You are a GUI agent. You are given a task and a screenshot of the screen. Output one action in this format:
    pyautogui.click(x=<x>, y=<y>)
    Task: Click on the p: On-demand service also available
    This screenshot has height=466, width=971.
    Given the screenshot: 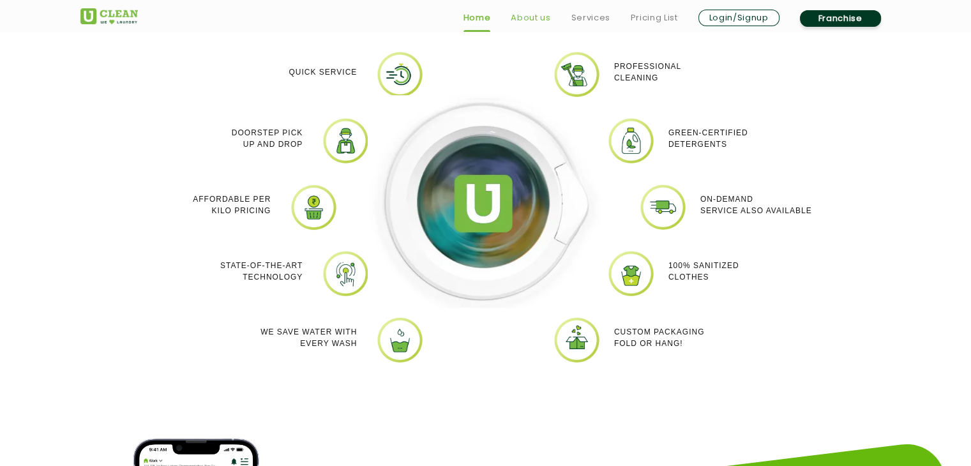 What is the action you would take?
    pyautogui.click(x=756, y=205)
    